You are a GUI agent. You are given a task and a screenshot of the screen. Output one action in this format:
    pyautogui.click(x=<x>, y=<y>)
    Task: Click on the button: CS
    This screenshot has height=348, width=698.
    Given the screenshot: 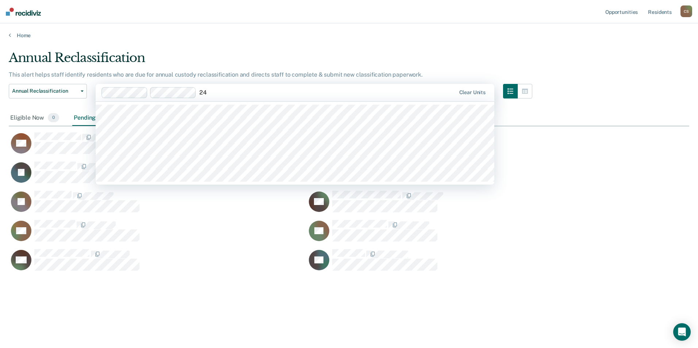 What is the action you would take?
    pyautogui.click(x=687, y=11)
    